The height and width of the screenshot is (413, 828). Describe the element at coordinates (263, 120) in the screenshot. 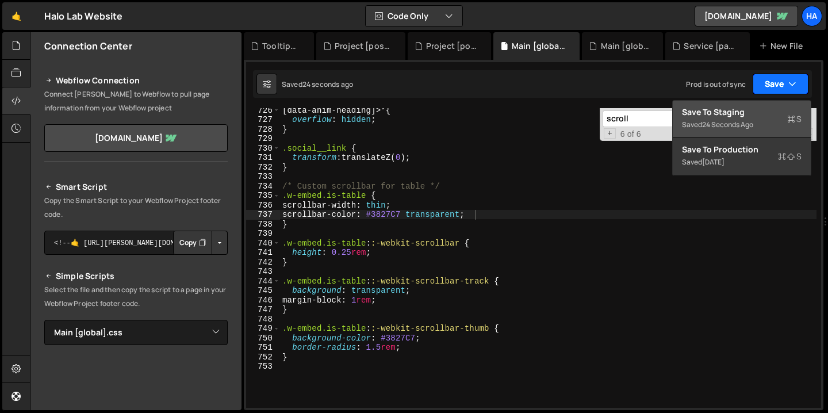

I see `div: 727` at that location.